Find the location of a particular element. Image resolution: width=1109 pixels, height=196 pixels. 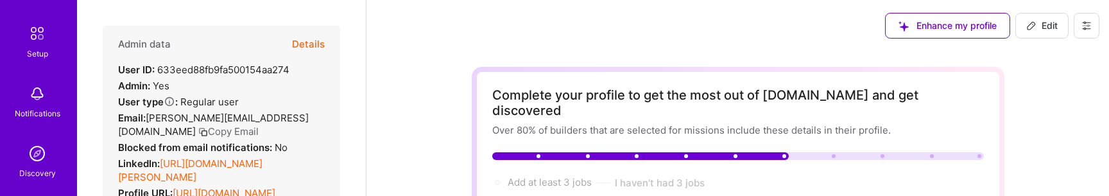

img: bell is located at coordinates (37, 94).